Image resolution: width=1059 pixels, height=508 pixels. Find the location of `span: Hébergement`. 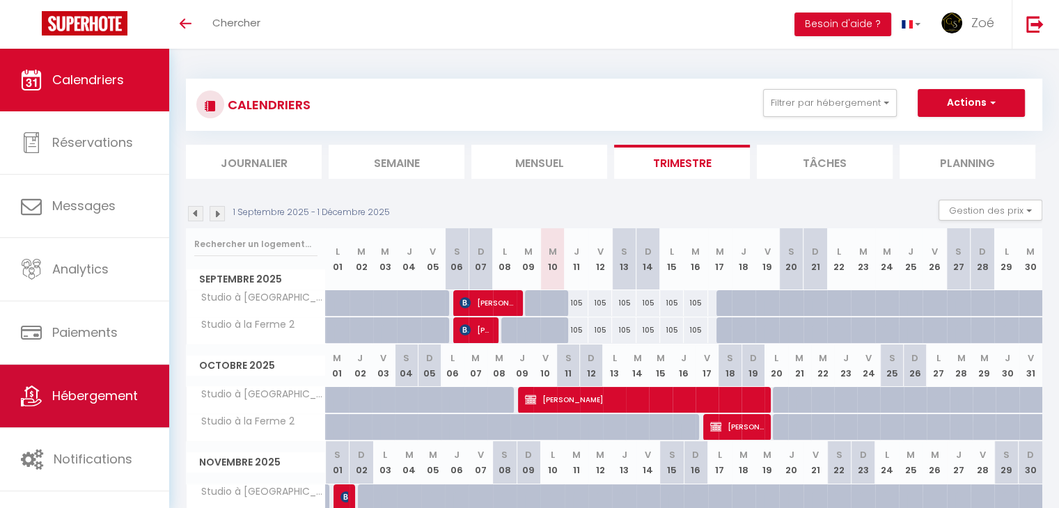

span: Hébergement is located at coordinates (95, 395).